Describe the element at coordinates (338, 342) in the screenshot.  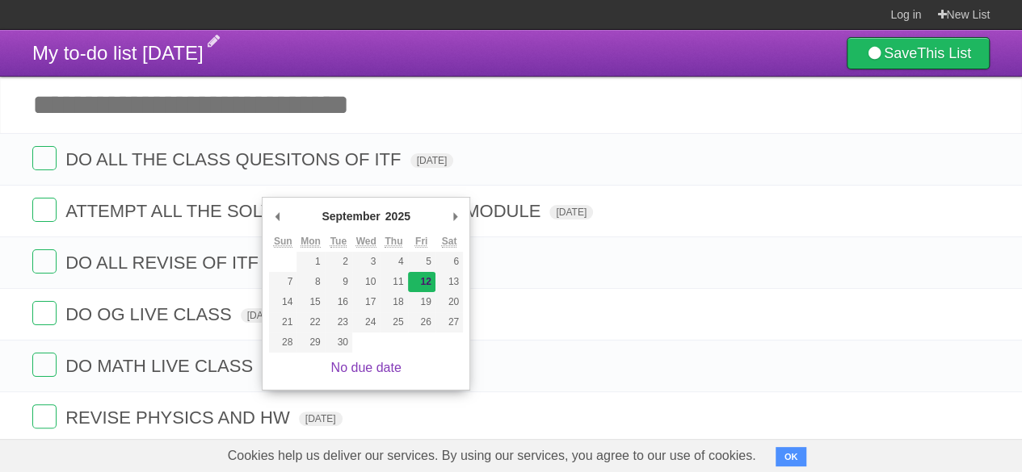
I see `button: 30` at that location.